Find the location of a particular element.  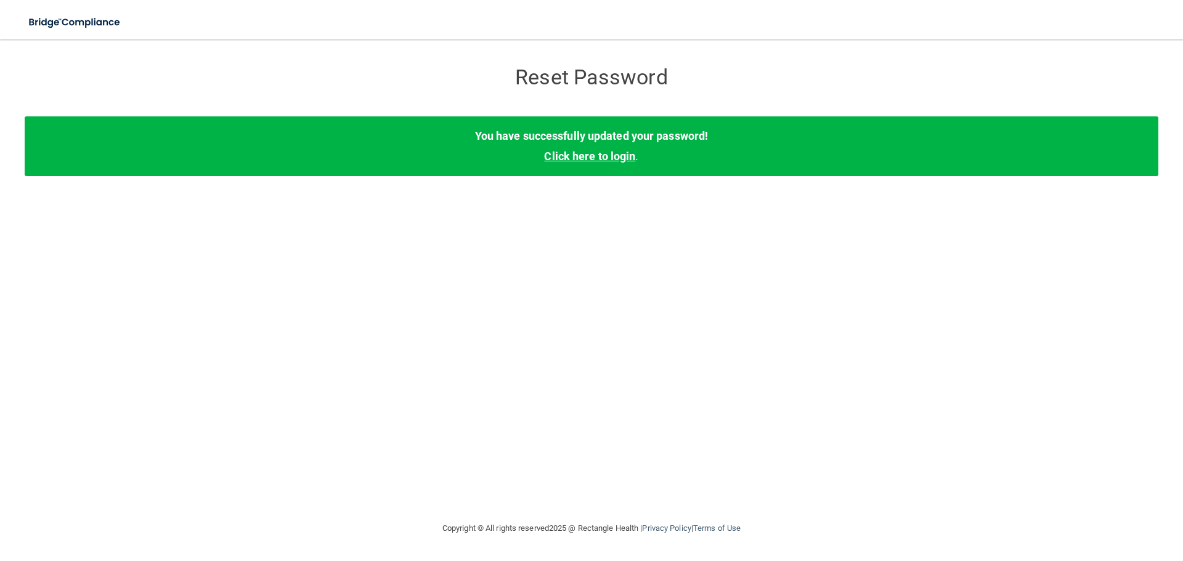

a: Terms of Use is located at coordinates (717, 528).